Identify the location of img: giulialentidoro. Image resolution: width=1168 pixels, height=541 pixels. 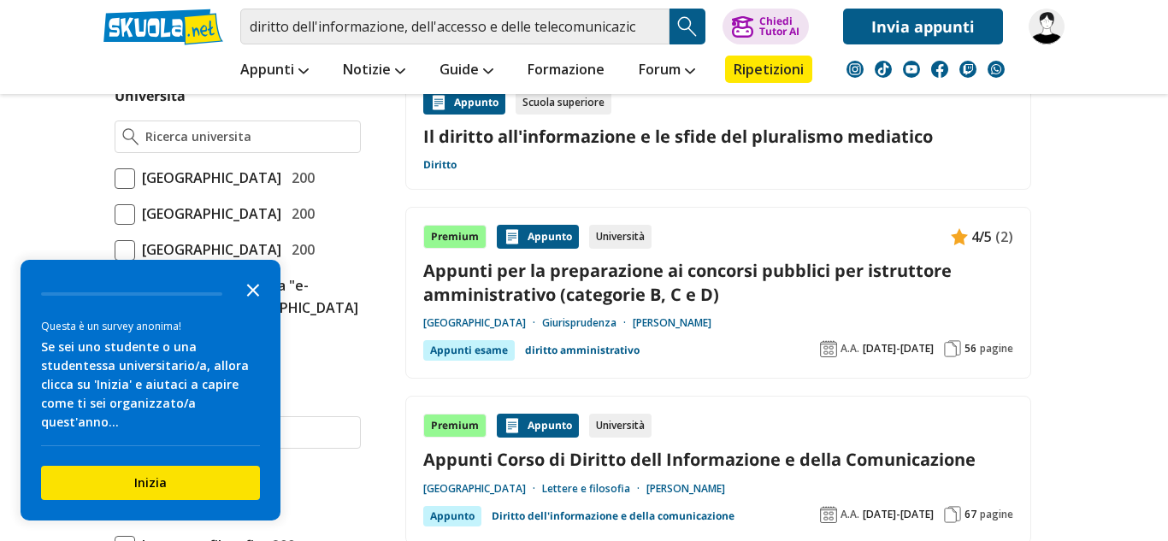
(1046, 27).